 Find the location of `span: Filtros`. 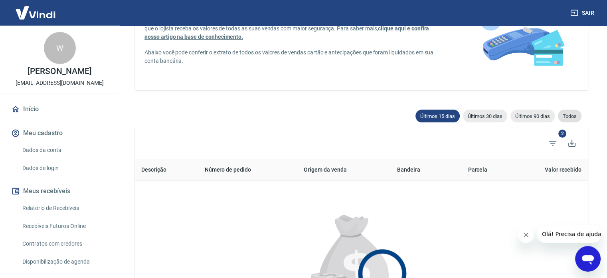

span: Filtros is located at coordinates (553, 143).